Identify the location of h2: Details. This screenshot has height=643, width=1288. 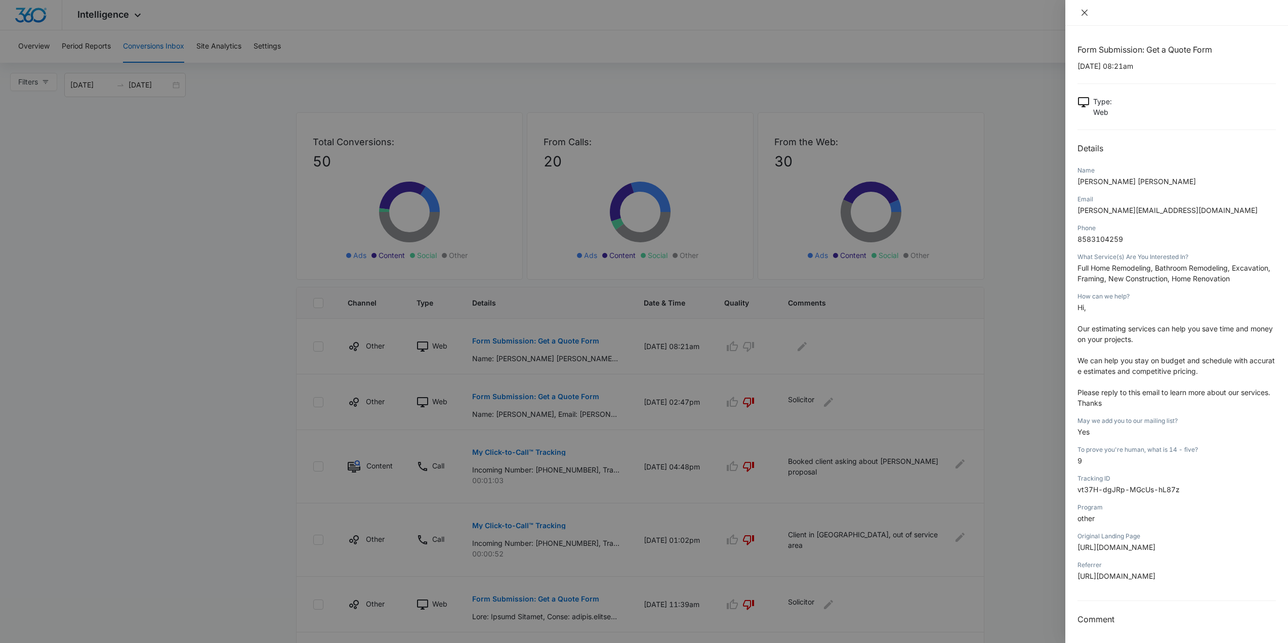
(1176, 148).